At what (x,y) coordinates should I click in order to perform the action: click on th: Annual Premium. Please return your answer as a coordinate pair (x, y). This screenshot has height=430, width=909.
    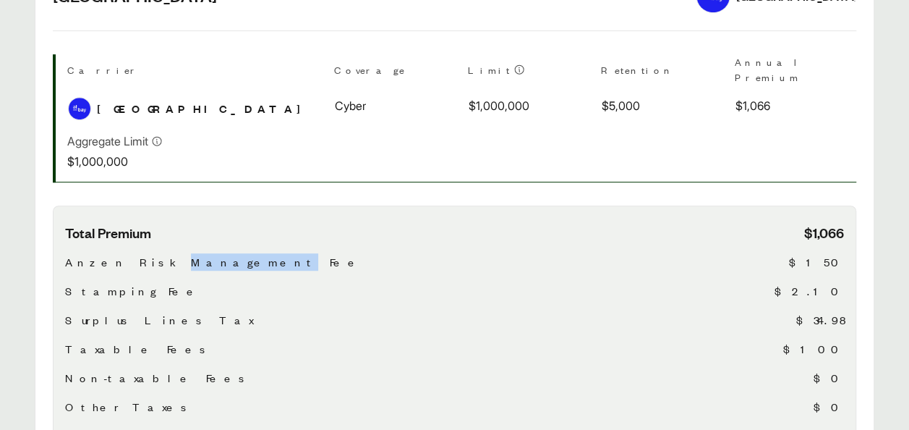
    Looking at the image, I should click on (796, 72).